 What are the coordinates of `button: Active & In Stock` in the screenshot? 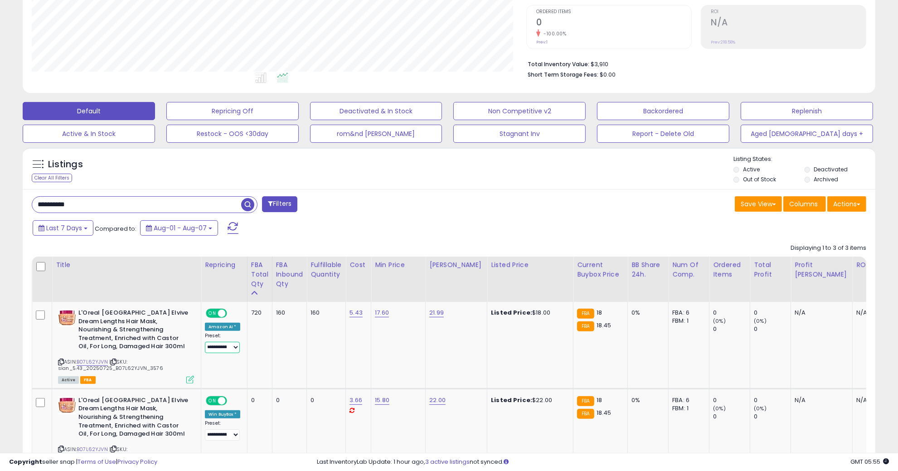 It's located at (89, 134).